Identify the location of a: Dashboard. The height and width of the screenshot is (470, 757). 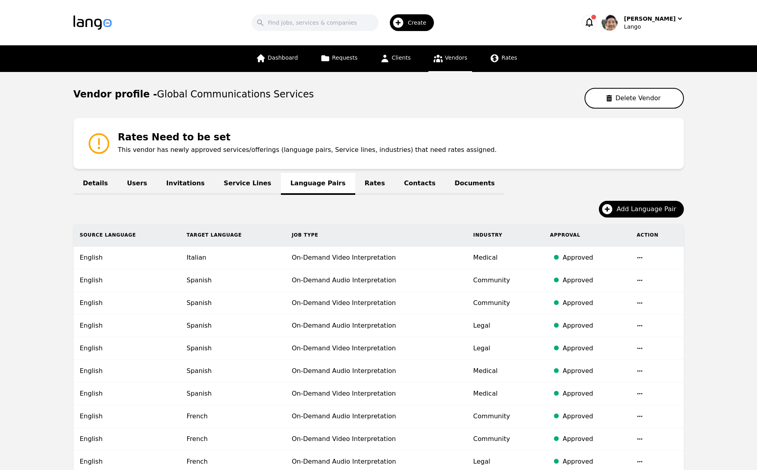
(277, 58).